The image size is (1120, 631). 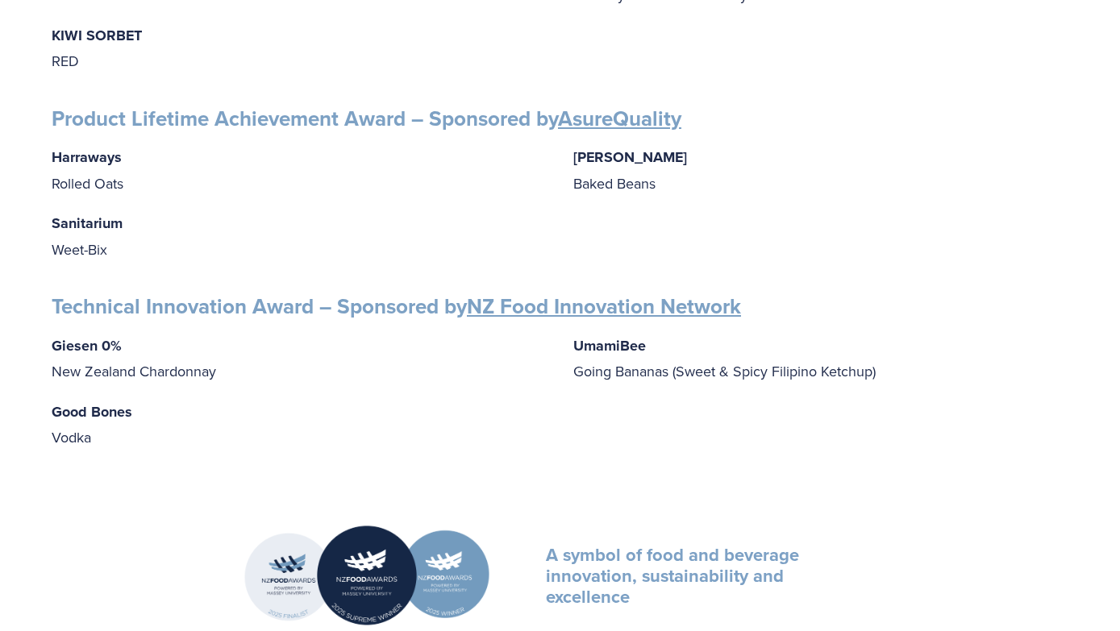 What do you see at coordinates (675, 576) in the screenshot?
I see `strong: A symbol of food and beverage innovation, sustainability and excellence` at bounding box center [675, 576].